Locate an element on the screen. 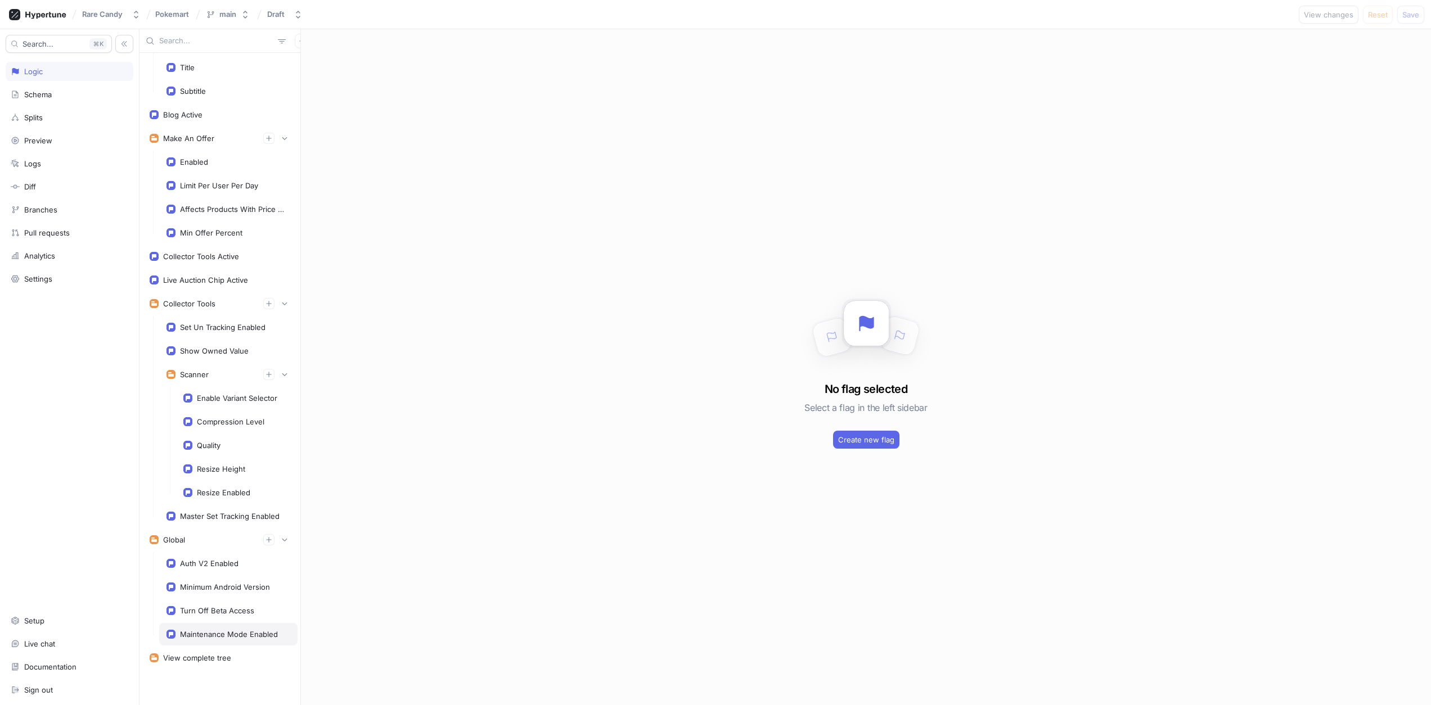 This screenshot has width=1431, height=705. span: View changes is located at coordinates (1328, 15).